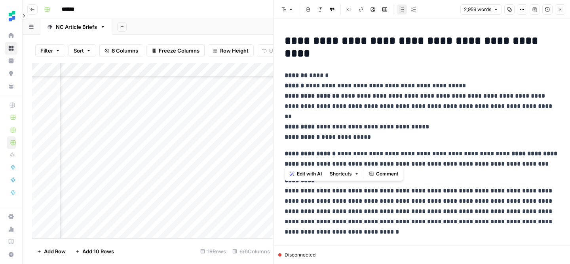 The height and width of the screenshot is (264, 570). Describe the element at coordinates (95, 252) in the screenshot. I see `button: Add 10 Rows` at that location.